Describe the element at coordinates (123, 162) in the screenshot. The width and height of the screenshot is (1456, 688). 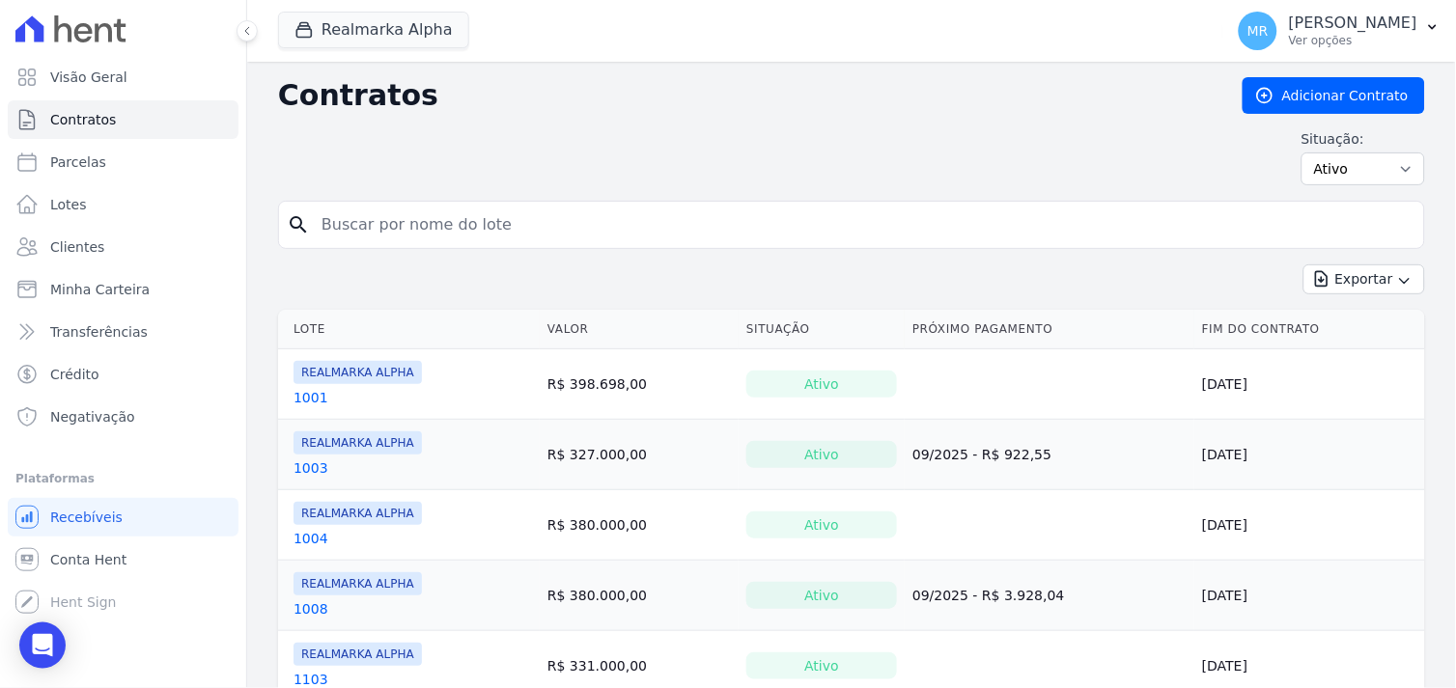
I see `a: Parcelas` at that location.